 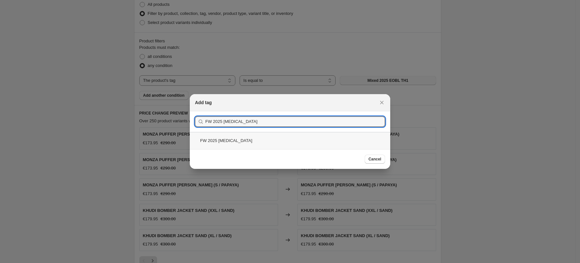 What do you see at coordinates (203, 102) in the screenshot?
I see `h2: Add tag` at bounding box center [203, 102].